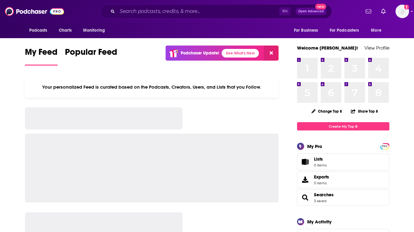 The width and height of the screenshot is (414, 232). Describe the element at coordinates (321, 6) in the screenshot. I see `span: New` at that location.